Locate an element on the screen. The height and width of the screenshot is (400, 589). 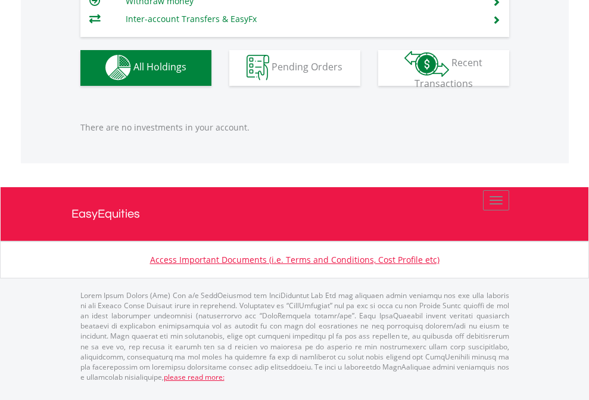
button: Recent Transactions is located at coordinates (444, 68).